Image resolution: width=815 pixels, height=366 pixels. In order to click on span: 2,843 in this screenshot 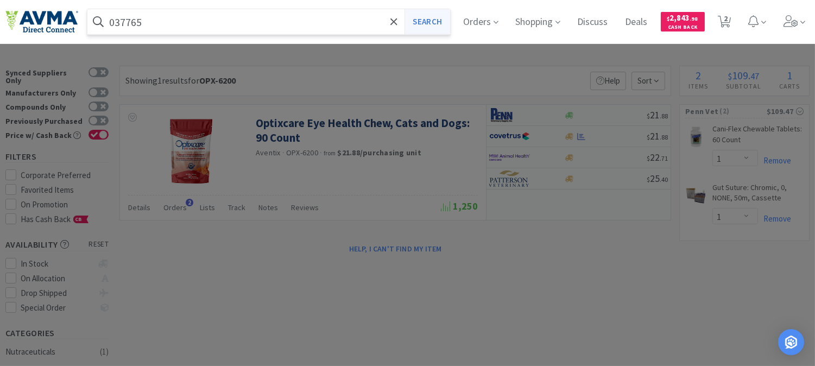, I will do `click(683, 17)`.